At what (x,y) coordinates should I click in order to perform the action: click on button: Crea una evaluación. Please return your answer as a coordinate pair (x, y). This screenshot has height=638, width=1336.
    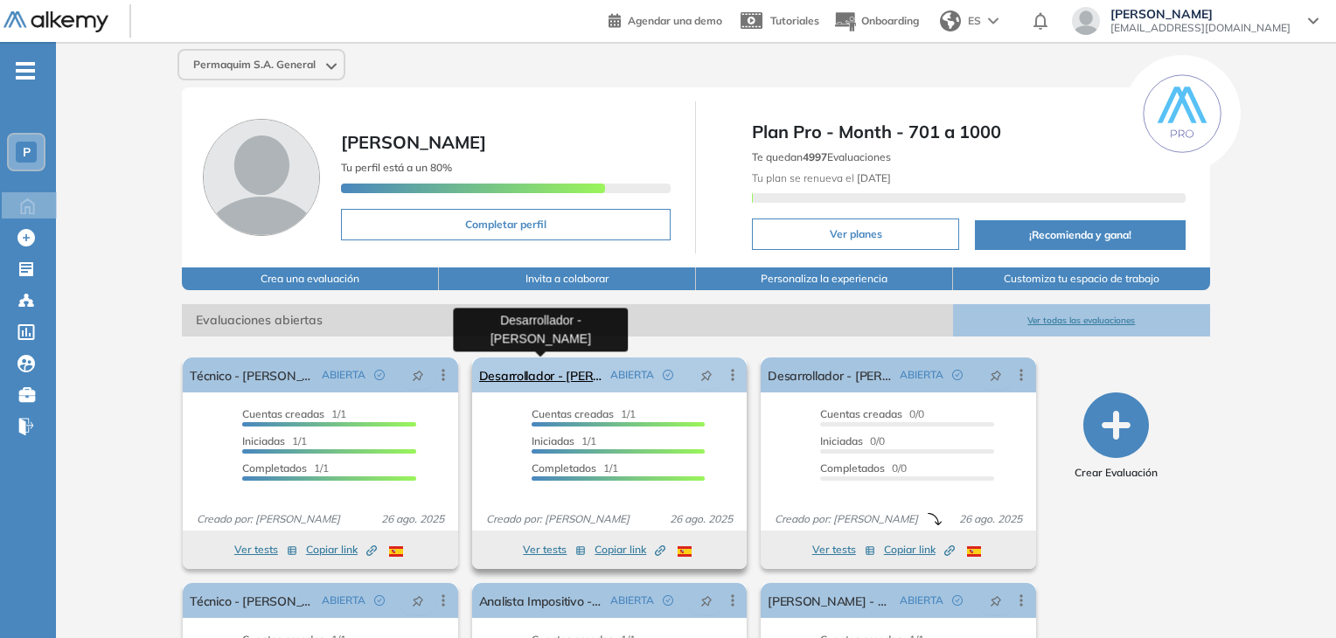
    Looking at the image, I should click on (310, 279).